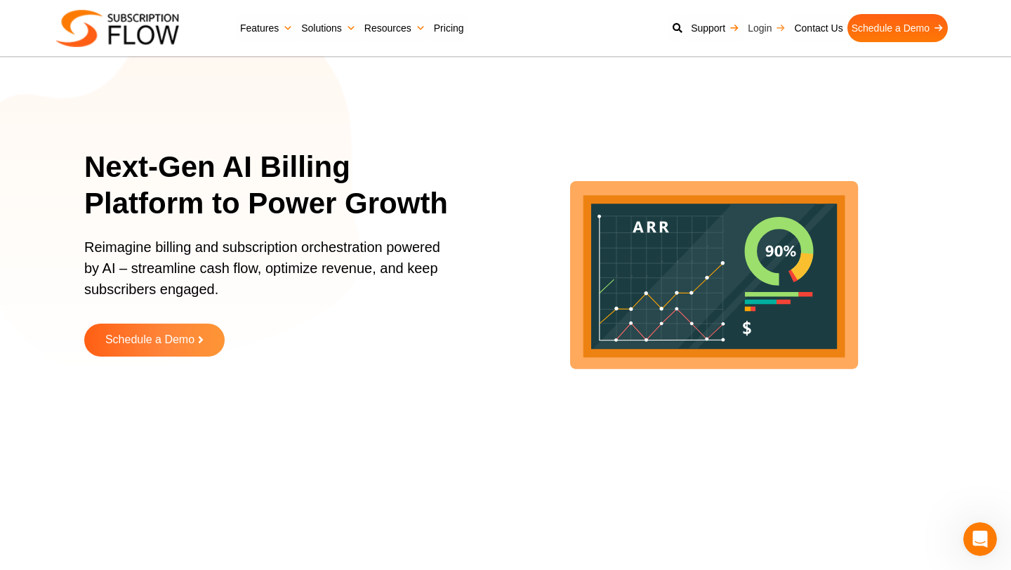 The width and height of the screenshot is (1011, 570). Describe the element at coordinates (449, 28) in the screenshot. I see `a: Pricing` at that location.